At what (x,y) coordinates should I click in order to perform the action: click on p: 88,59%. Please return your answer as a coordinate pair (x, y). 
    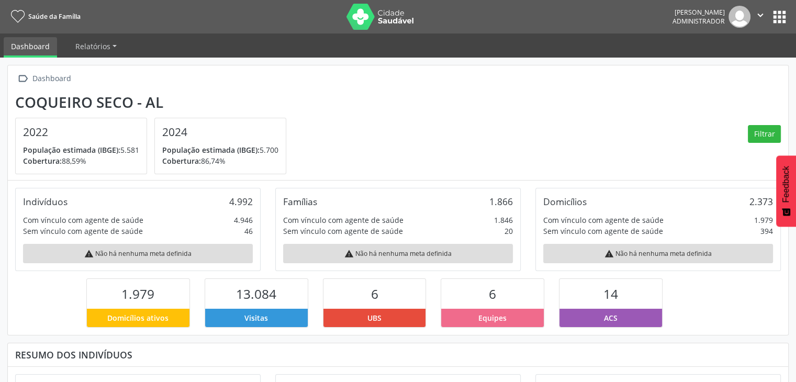
    Looking at the image, I should click on (81, 161).